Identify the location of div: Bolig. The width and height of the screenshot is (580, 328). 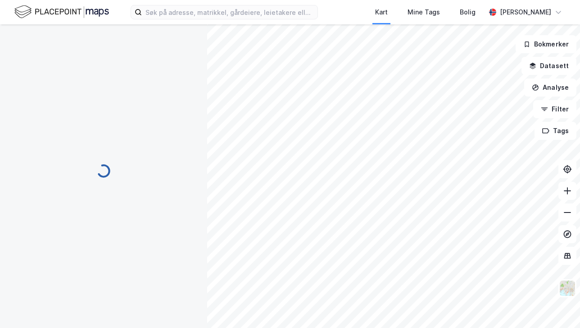
(468, 12).